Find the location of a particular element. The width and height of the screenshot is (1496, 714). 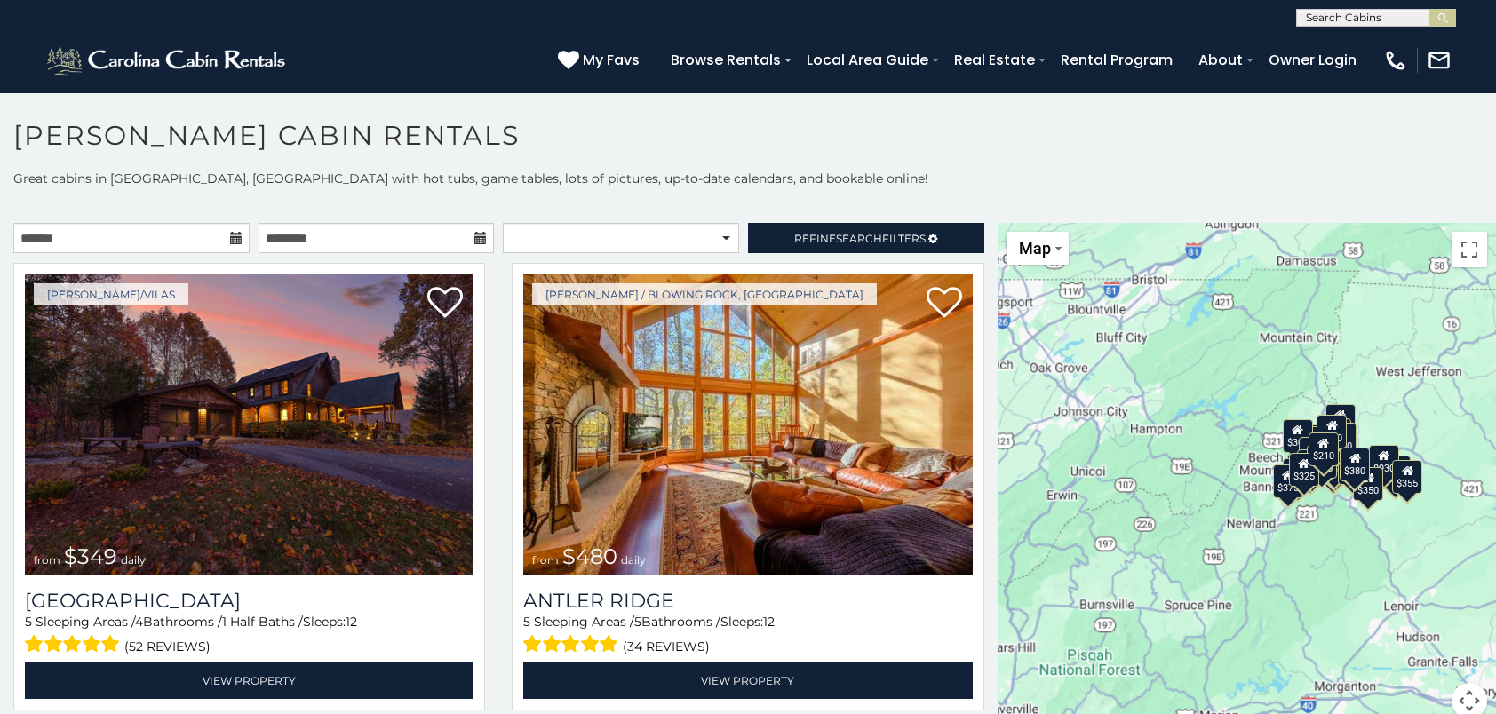

span: 1 Half Baths / is located at coordinates (262, 622).